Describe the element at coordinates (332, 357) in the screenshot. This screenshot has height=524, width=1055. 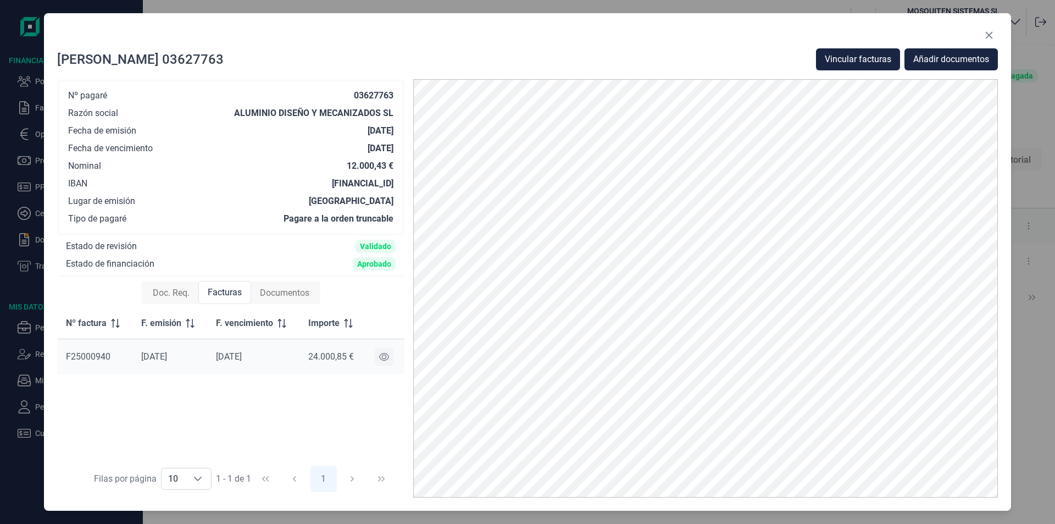
I see `div: 24.000,85 €` at that location.